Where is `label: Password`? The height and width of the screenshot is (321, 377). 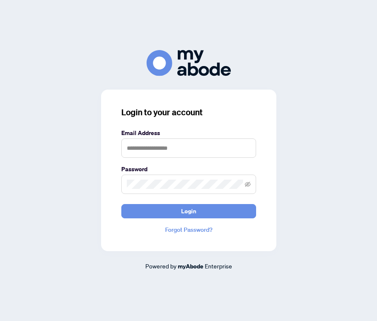 label: Password is located at coordinates (189, 169).